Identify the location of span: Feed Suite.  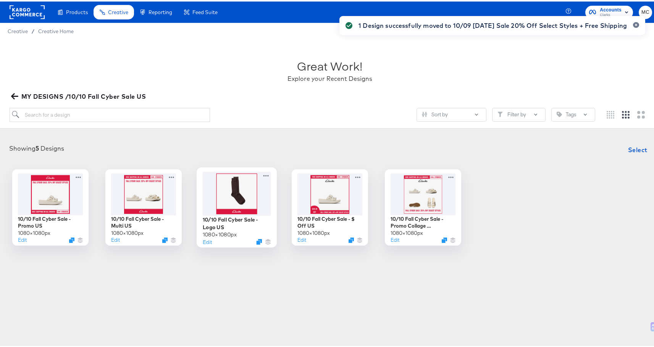
(205, 11).